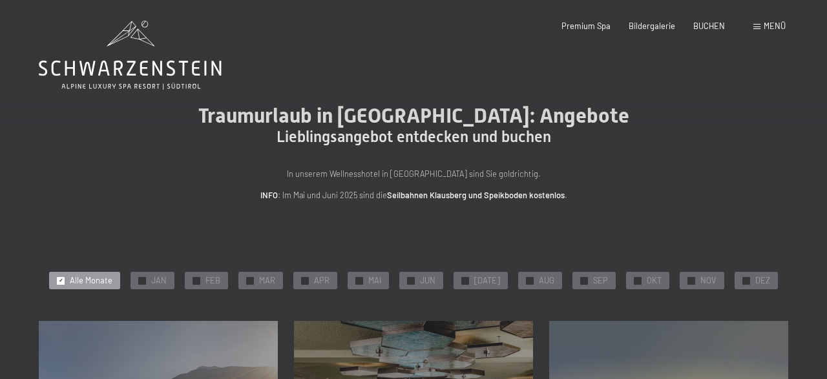  What do you see at coordinates (159, 281) in the screenshot?
I see `span: JAN` at bounding box center [159, 281].